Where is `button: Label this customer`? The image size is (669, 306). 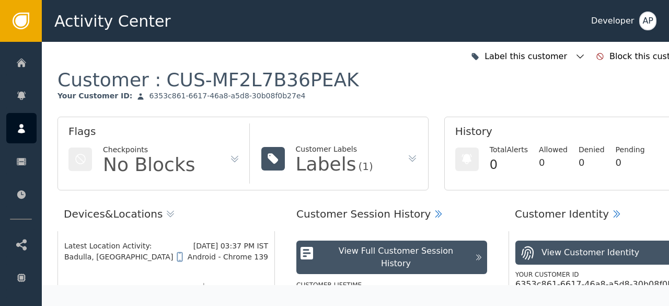 button: Label this customer is located at coordinates (528, 56).